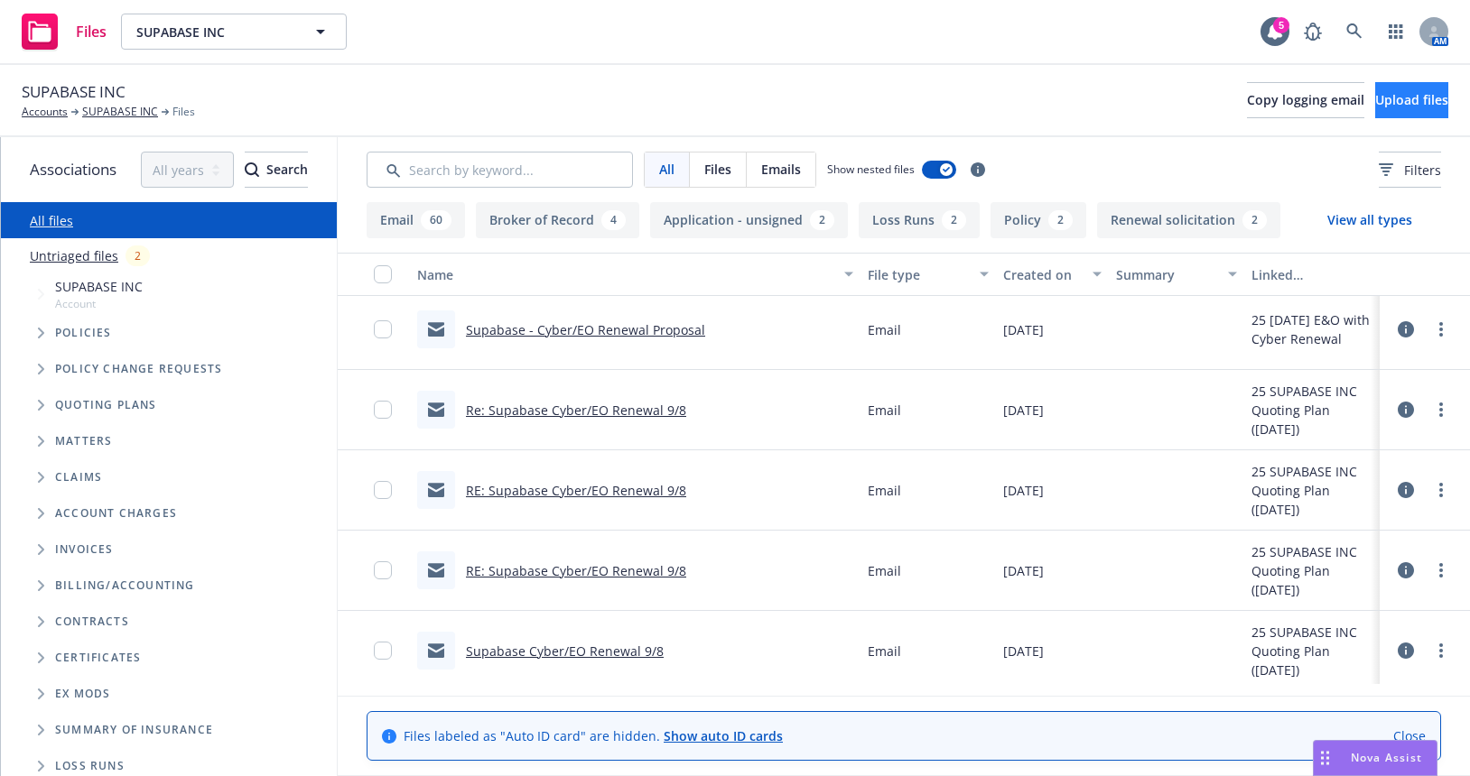 This screenshot has height=776, width=1470. Describe the element at coordinates (748, 220) in the screenshot. I see `button: Application - unsigned` at that location.